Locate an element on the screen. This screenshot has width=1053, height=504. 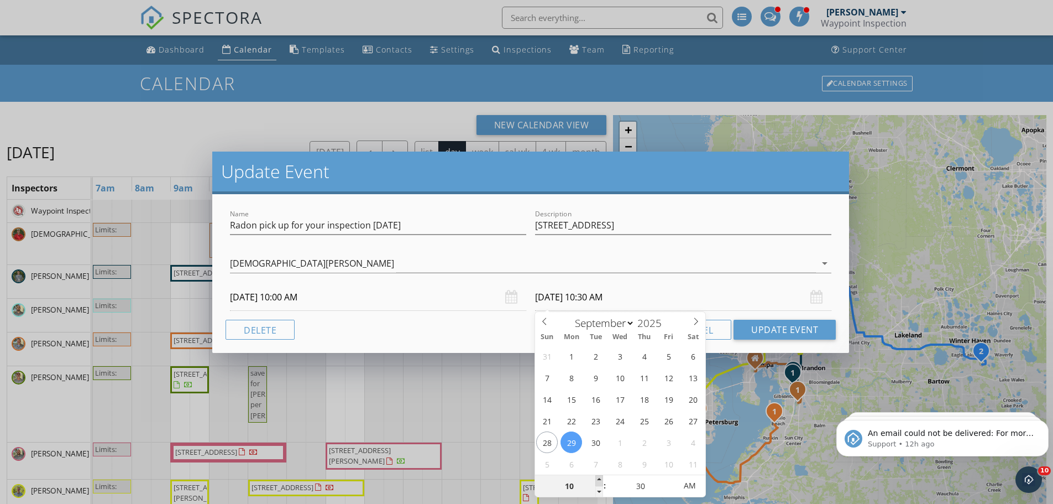
span: September 6, 2025 is located at coordinates (693, 356).